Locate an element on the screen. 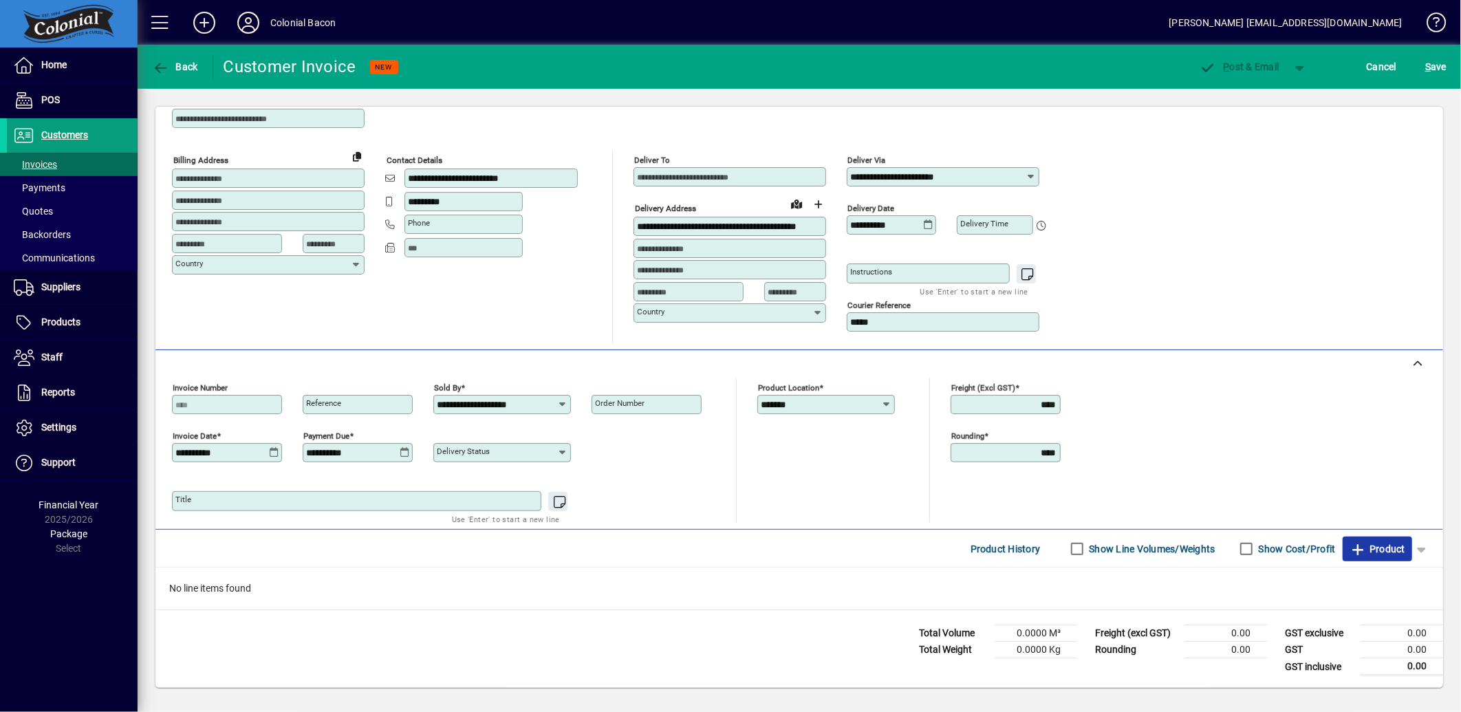  span: Quotes is located at coordinates (33, 211).